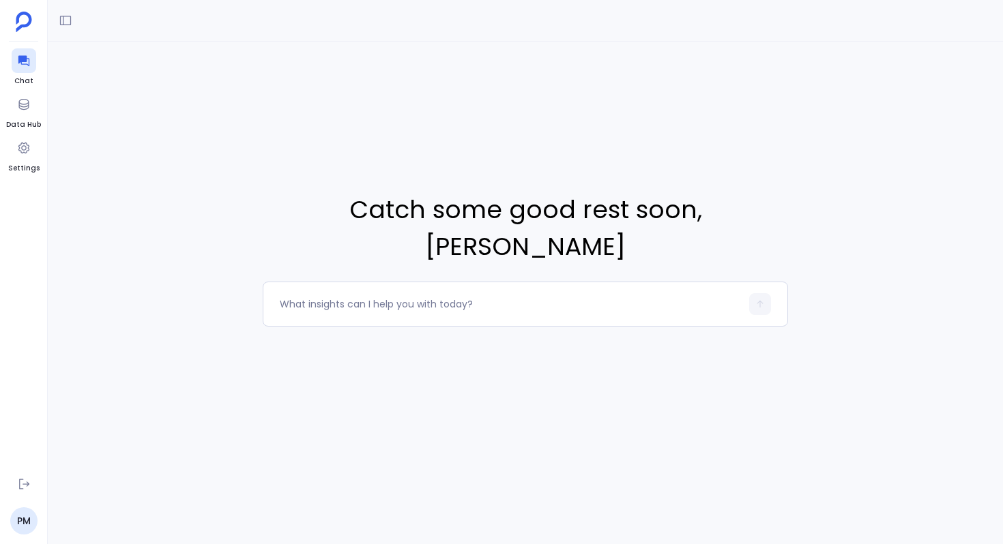 The width and height of the screenshot is (1003, 544). I want to click on span: Data Hub, so click(23, 125).